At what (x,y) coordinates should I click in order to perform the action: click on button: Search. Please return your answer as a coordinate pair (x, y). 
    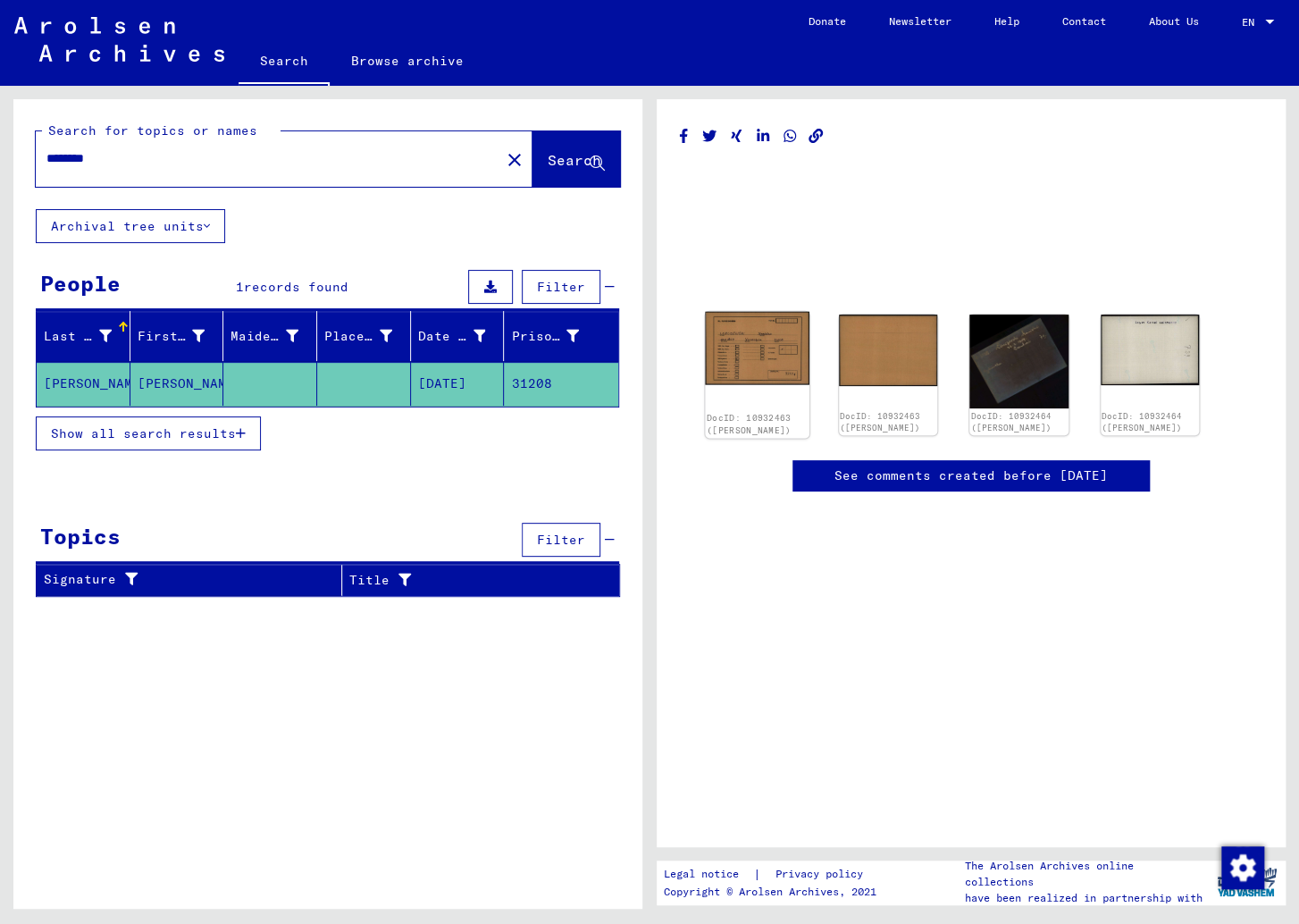
    Looking at the image, I should click on (576, 159).